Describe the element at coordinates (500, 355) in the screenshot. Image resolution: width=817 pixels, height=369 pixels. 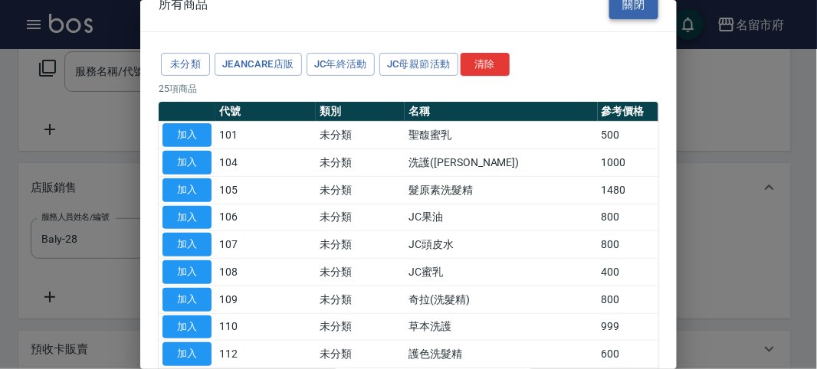
I see `td: 護色洗髮精` at that location.